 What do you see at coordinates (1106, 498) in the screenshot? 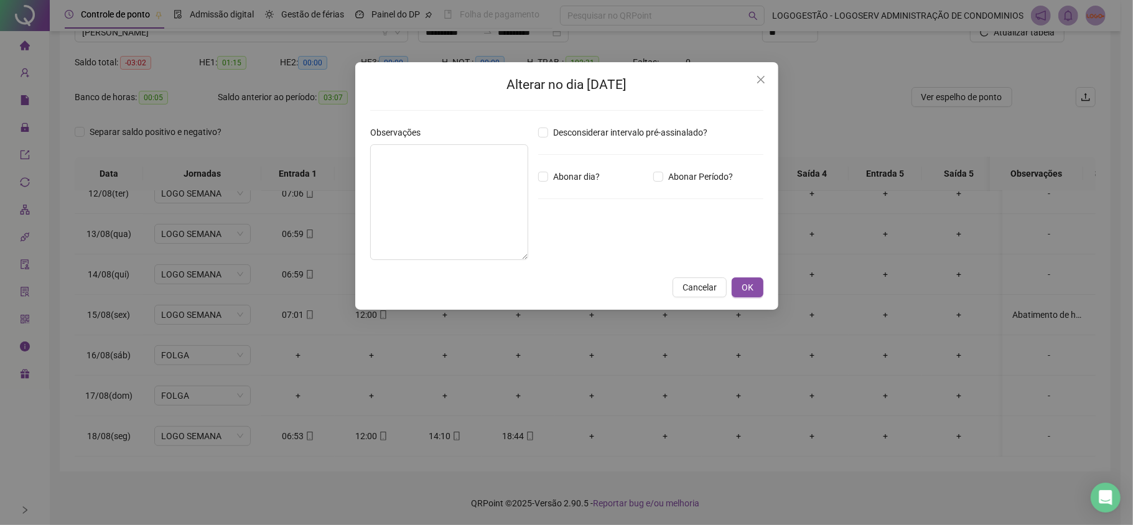
I see `div: Open Intercom Messenger` at bounding box center [1106, 498].